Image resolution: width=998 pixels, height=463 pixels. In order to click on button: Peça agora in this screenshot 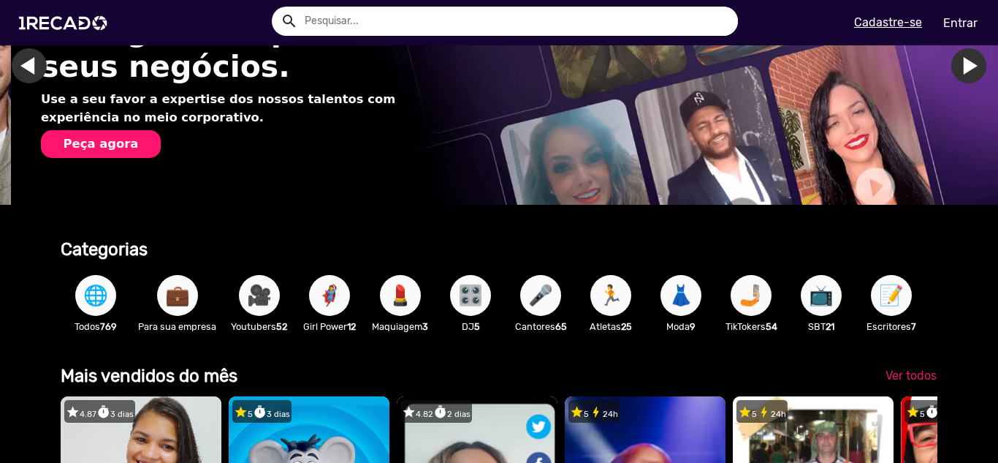, I will do `click(101, 144)`.